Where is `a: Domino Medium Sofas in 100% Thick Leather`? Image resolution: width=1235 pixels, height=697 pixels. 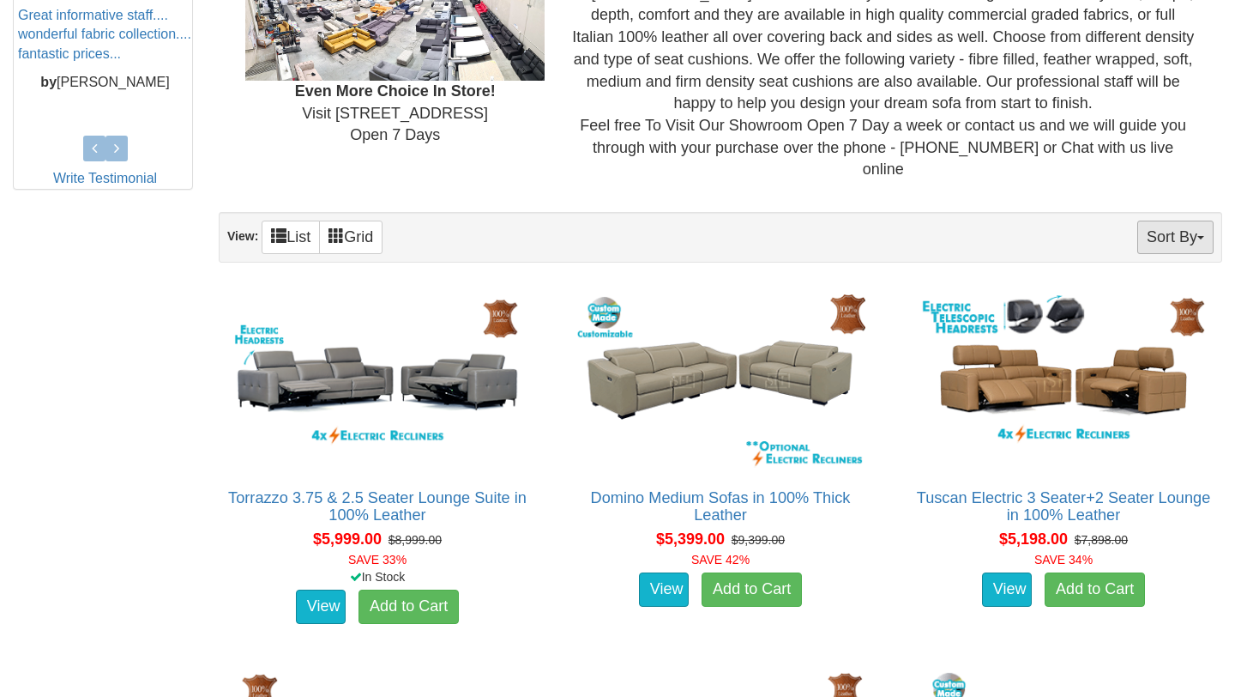
a: Domino Medium Sofas in 100% Thick Leather is located at coordinates (721, 506).